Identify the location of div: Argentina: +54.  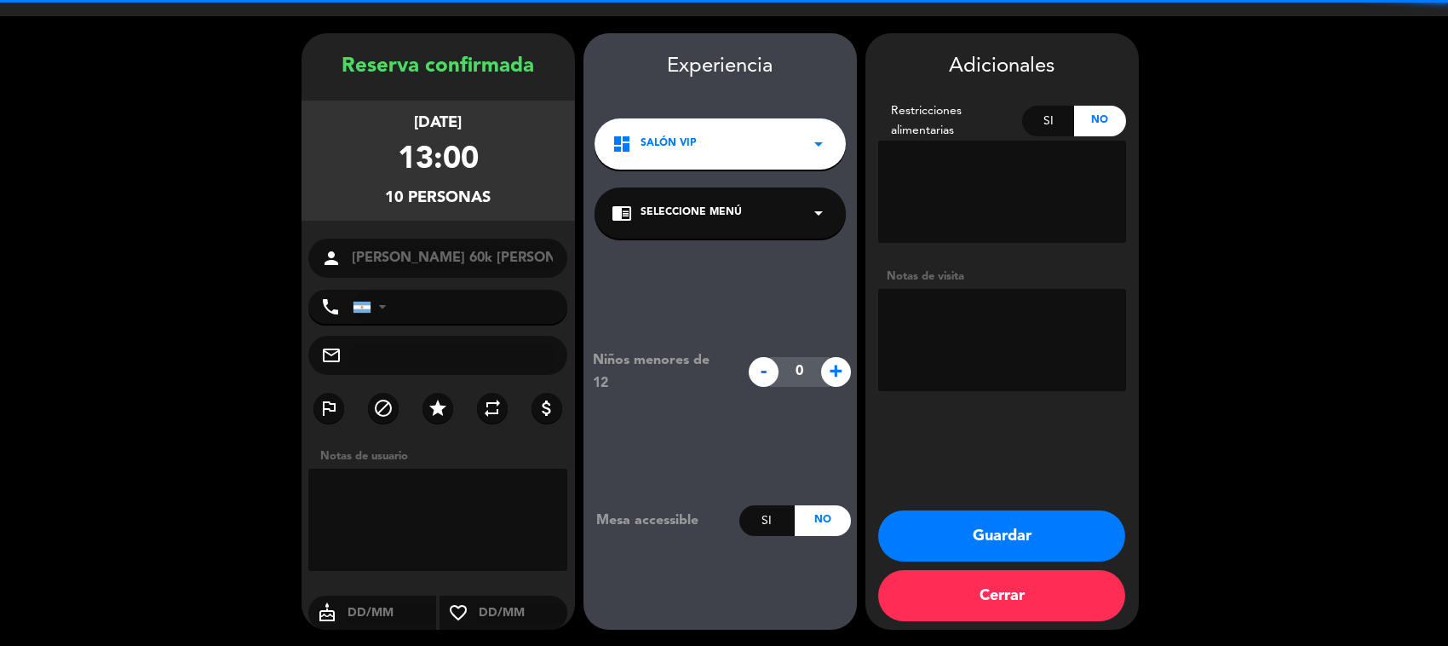
(373, 307).